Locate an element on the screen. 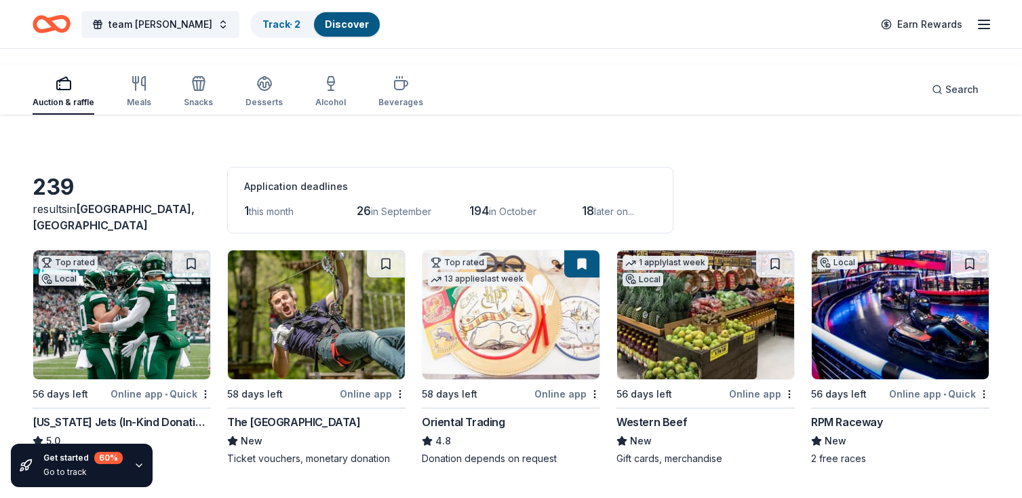 This screenshot has width=1022, height=498. button: Snacks is located at coordinates (198, 92).